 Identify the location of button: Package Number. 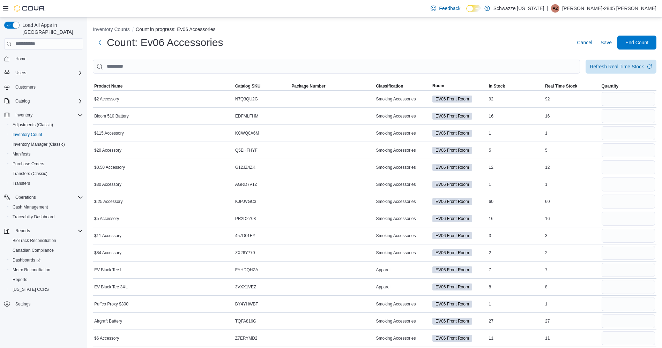
(332, 86).